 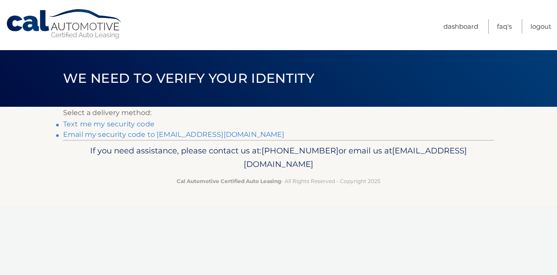 I want to click on span: We need to verify your identity, so click(x=188, y=78).